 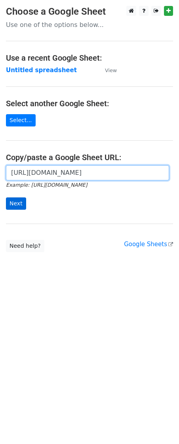 What do you see at coordinates (149, 244) in the screenshot?
I see `a: Google Sheets` at bounding box center [149, 244].